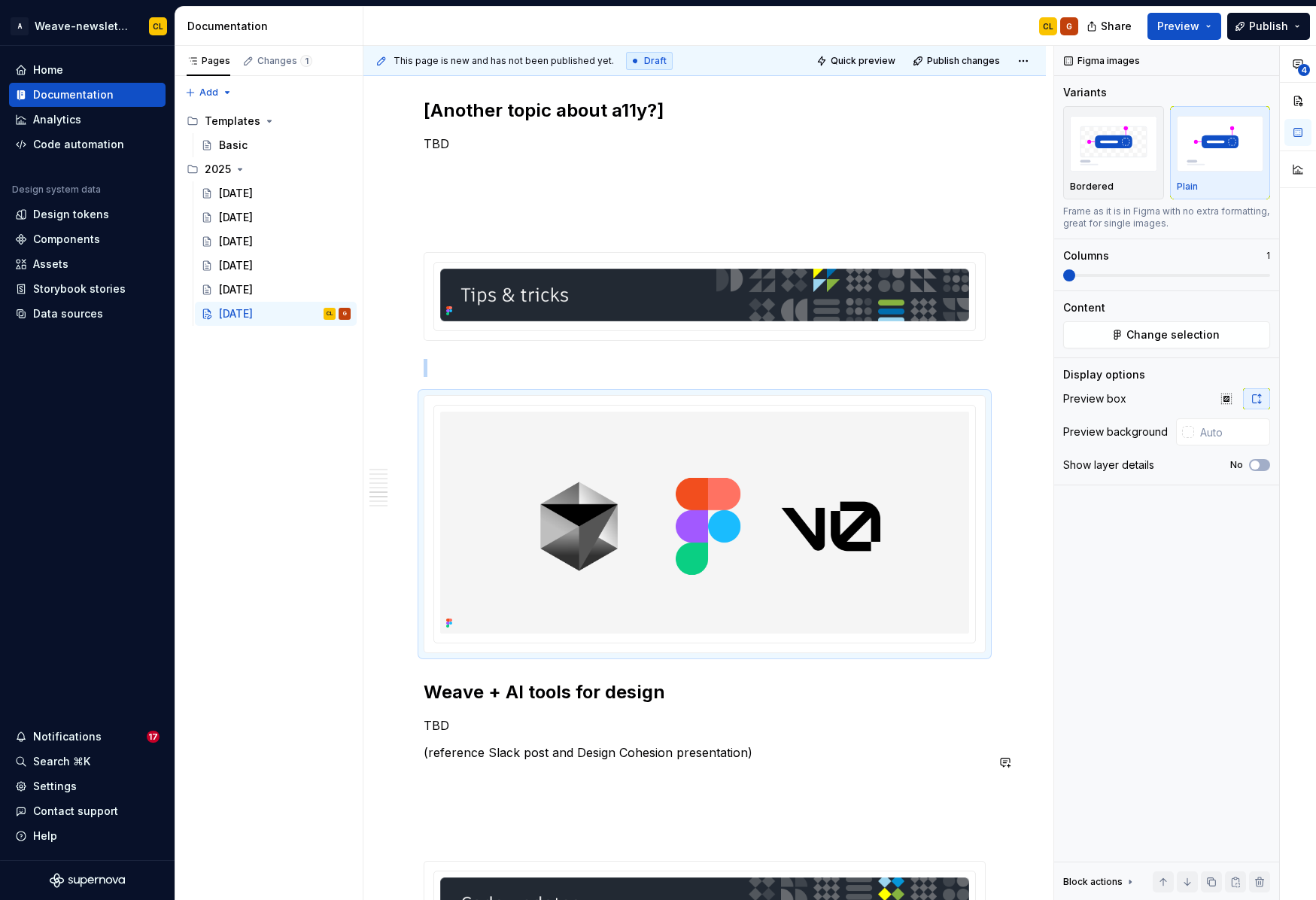 The image size is (1316, 900). Describe the element at coordinates (963, 61) in the screenshot. I see `span: Publish changes` at that location.